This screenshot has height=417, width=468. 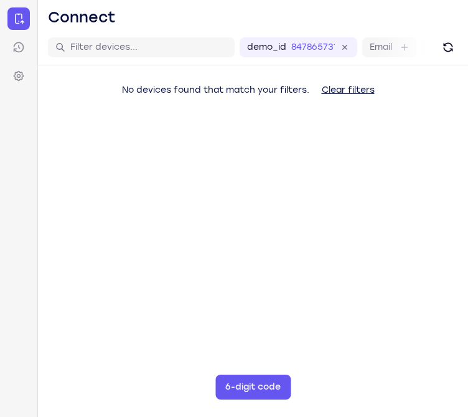 What do you see at coordinates (266, 47) in the screenshot?
I see `label: demo_id` at bounding box center [266, 47].